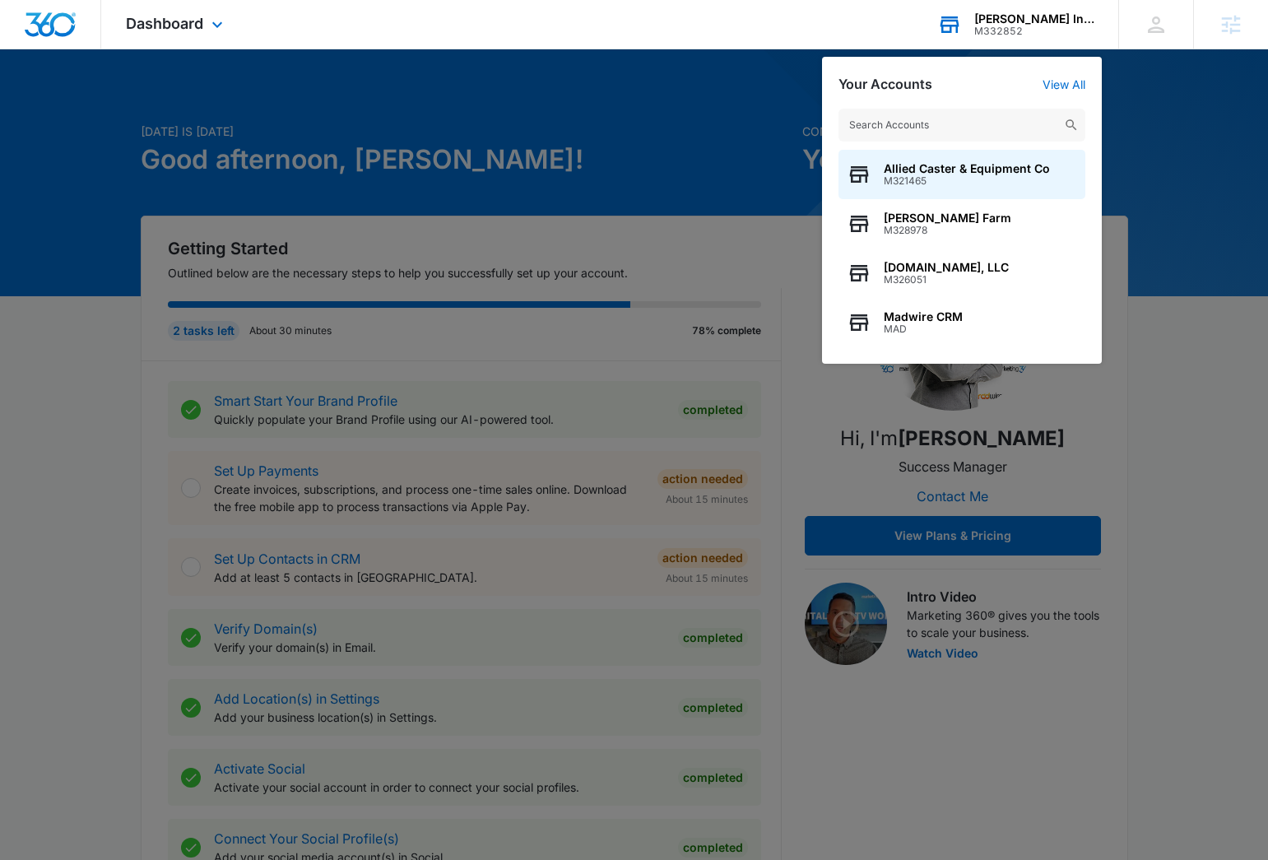  What do you see at coordinates (923, 317) in the screenshot?
I see `span: Madwire CRM` at bounding box center [923, 317].